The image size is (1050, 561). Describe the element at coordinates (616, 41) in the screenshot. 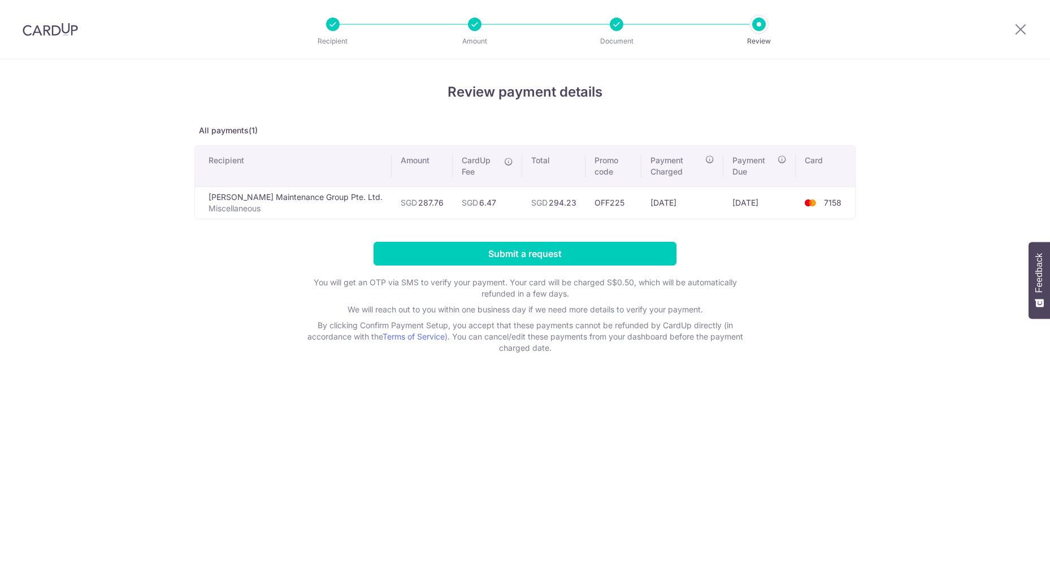

I see `p: Document` at that location.